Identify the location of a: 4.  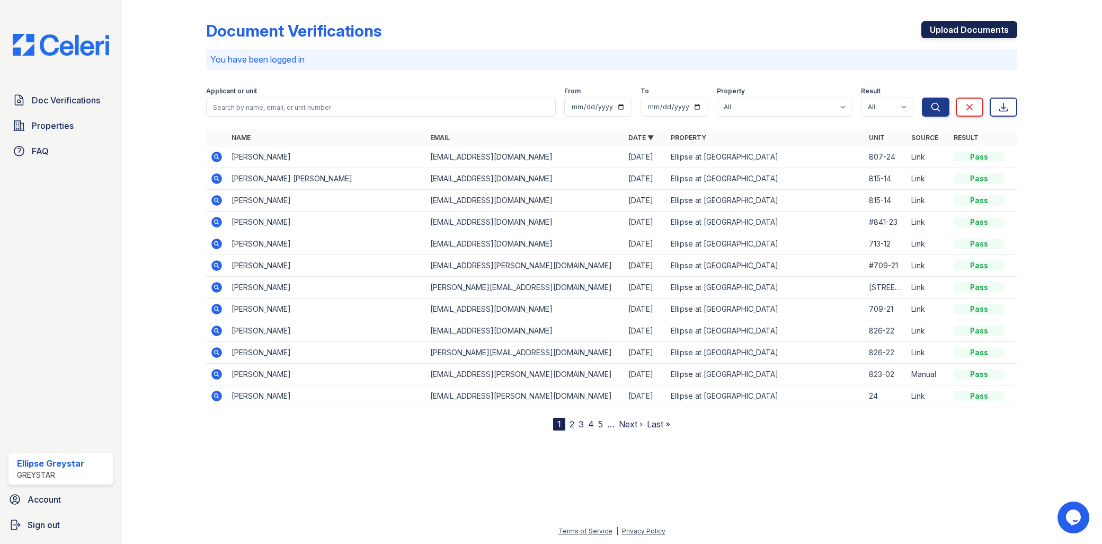
(591, 424).